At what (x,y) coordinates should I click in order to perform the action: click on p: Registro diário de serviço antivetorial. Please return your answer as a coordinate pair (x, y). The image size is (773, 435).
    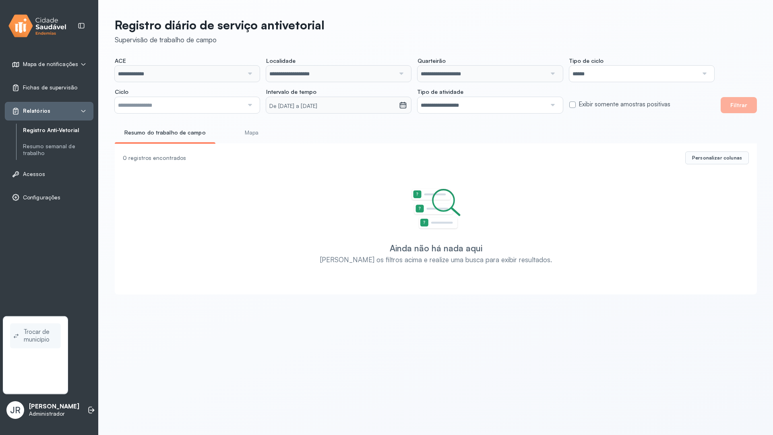
    Looking at the image, I should click on (219, 25).